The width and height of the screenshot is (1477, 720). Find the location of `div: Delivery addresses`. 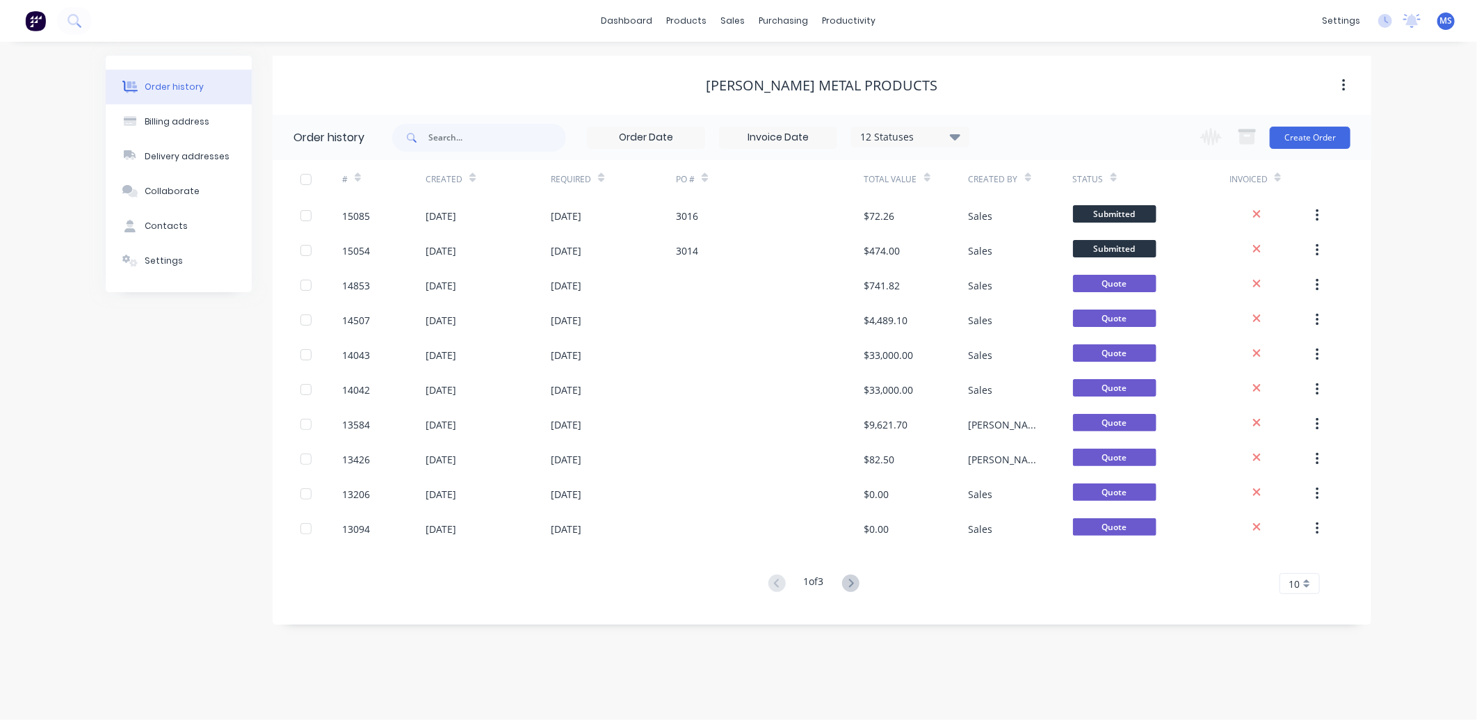

div: Delivery addresses is located at coordinates (187, 156).